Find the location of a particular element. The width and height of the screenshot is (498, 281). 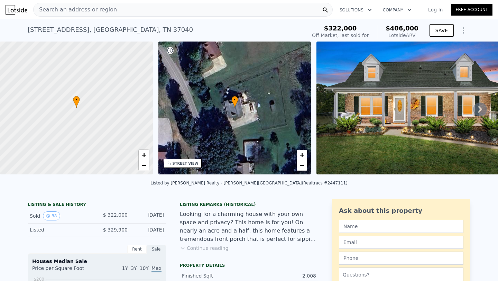

input: Phone is located at coordinates (402, 258).